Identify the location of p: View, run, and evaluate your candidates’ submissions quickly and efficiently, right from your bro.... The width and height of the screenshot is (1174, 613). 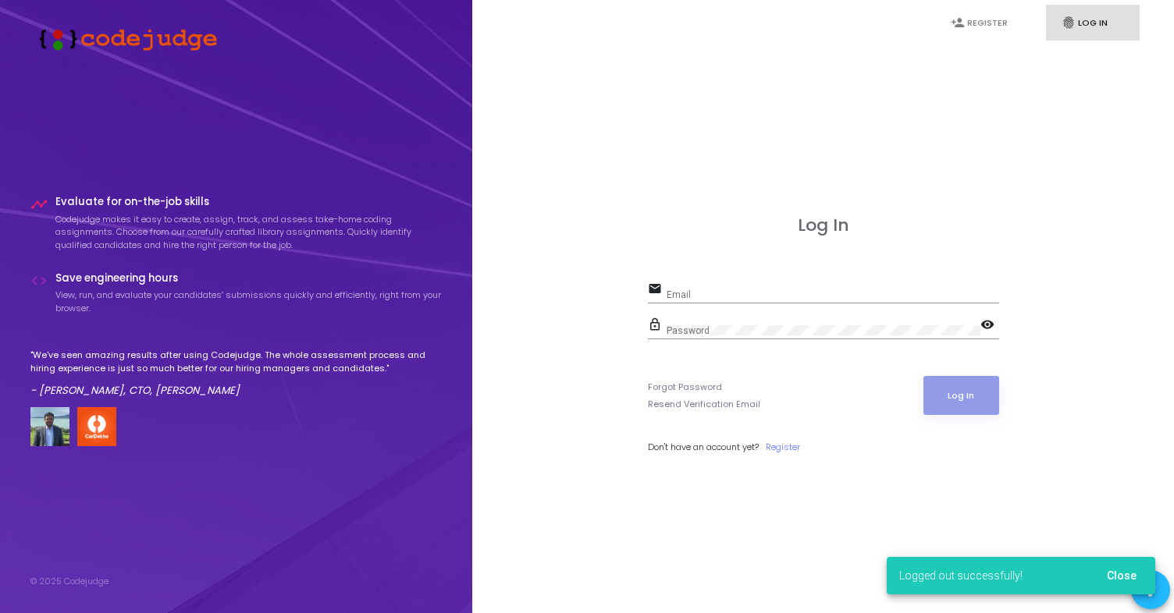
(249, 301).